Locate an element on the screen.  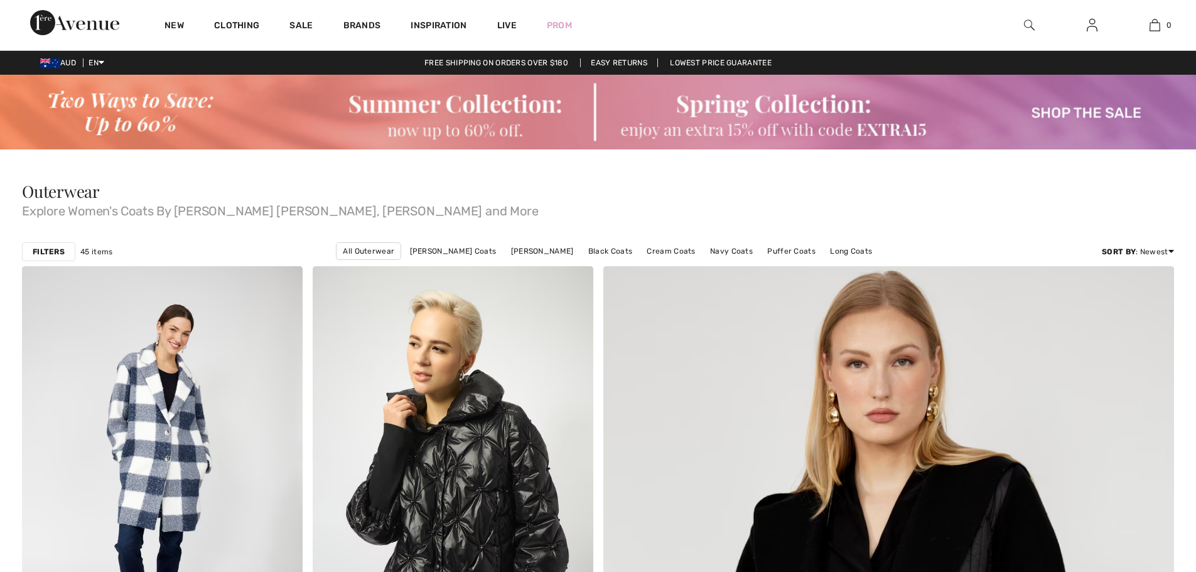
span: Outerwear is located at coordinates (61, 191).